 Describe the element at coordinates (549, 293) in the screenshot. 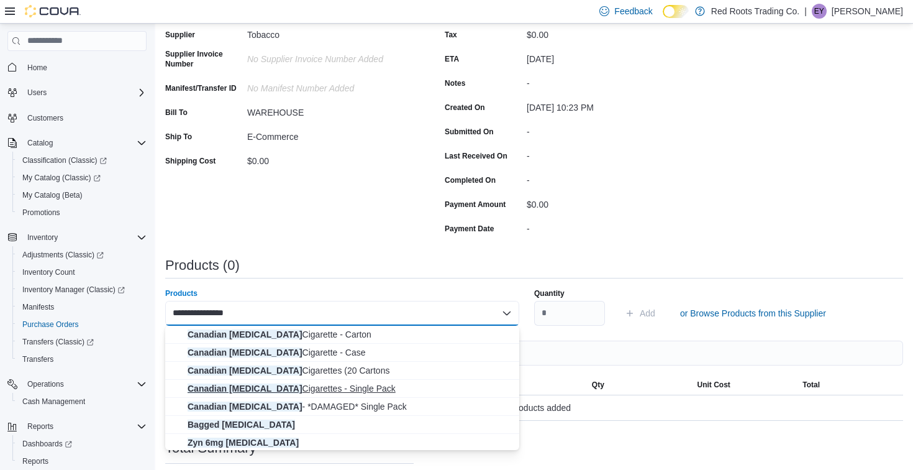

I see `label: Quantity` at that location.